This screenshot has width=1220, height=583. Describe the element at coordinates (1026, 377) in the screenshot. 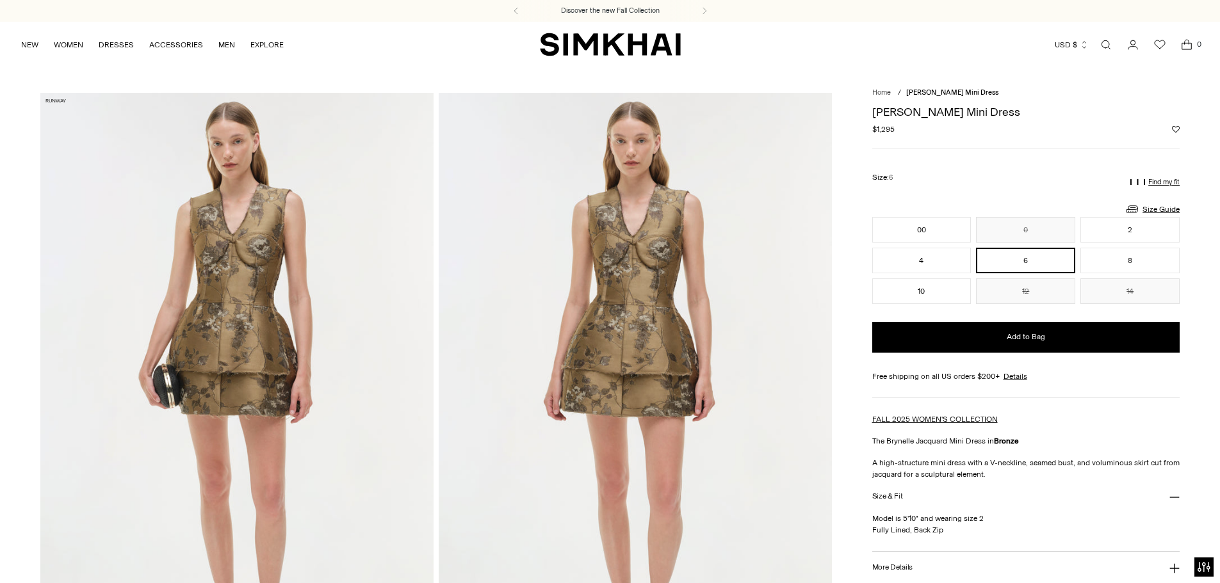

I see `div: Free shipping on all US orders $200+` at that location.